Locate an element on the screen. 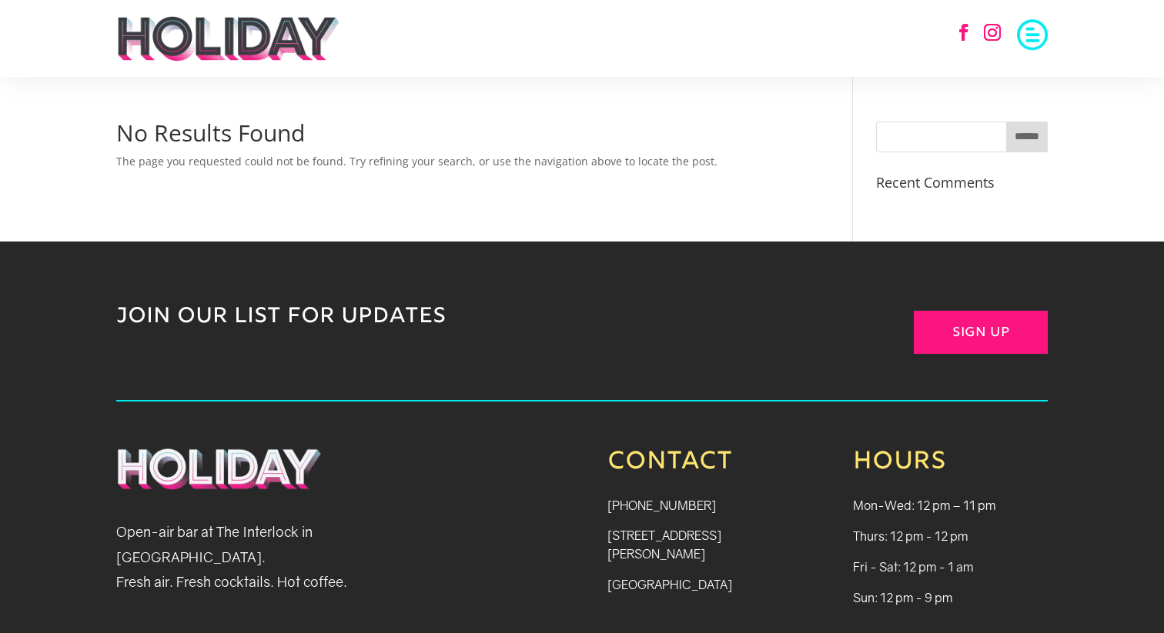 This screenshot has width=1164, height=633. p: Thurs: 12 pm - 12 pm is located at coordinates (950, 543).